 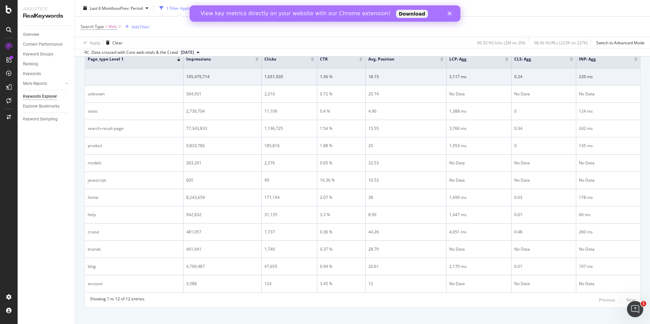 What do you see at coordinates (341, 129) in the screenshot?
I see `div: 1.54 %` at bounding box center [341, 129].